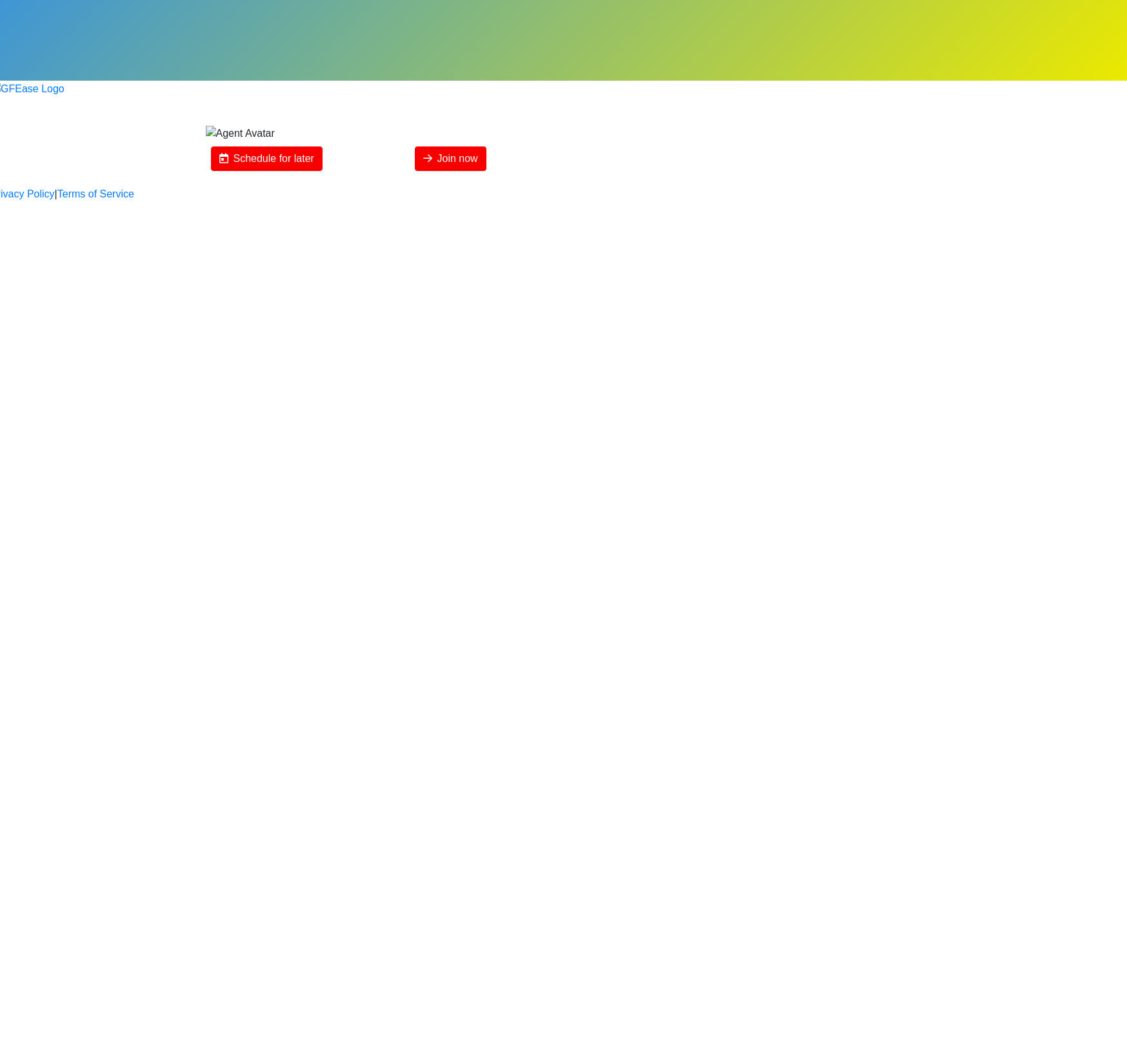 The height and width of the screenshot is (1064, 1127). I want to click on img: Agent Avatar, so click(240, 134).